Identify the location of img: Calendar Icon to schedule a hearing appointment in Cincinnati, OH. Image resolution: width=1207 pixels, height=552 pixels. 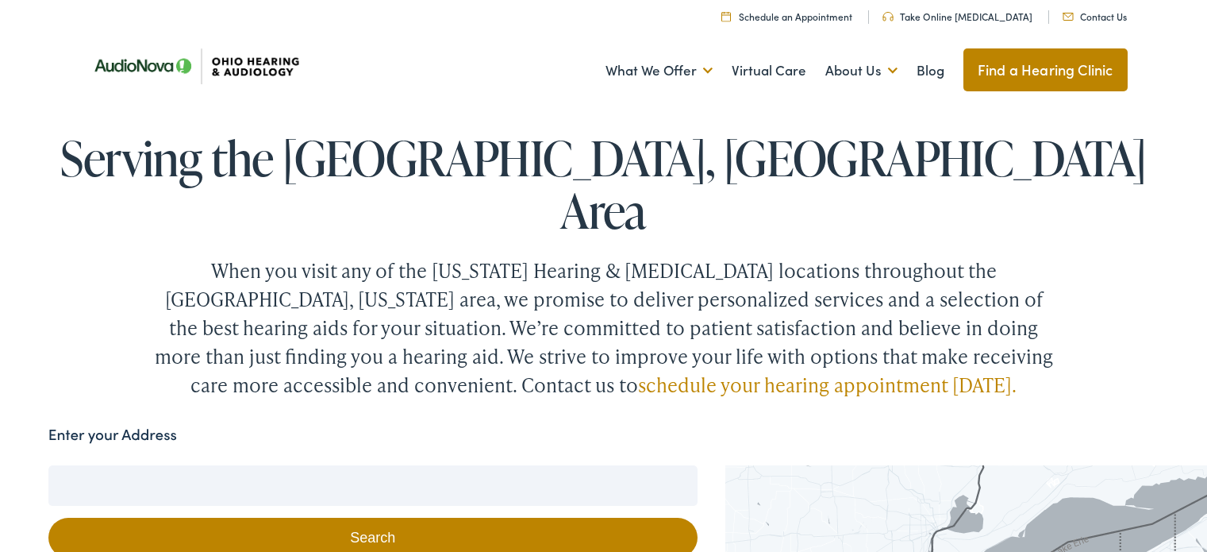
(726, 16).